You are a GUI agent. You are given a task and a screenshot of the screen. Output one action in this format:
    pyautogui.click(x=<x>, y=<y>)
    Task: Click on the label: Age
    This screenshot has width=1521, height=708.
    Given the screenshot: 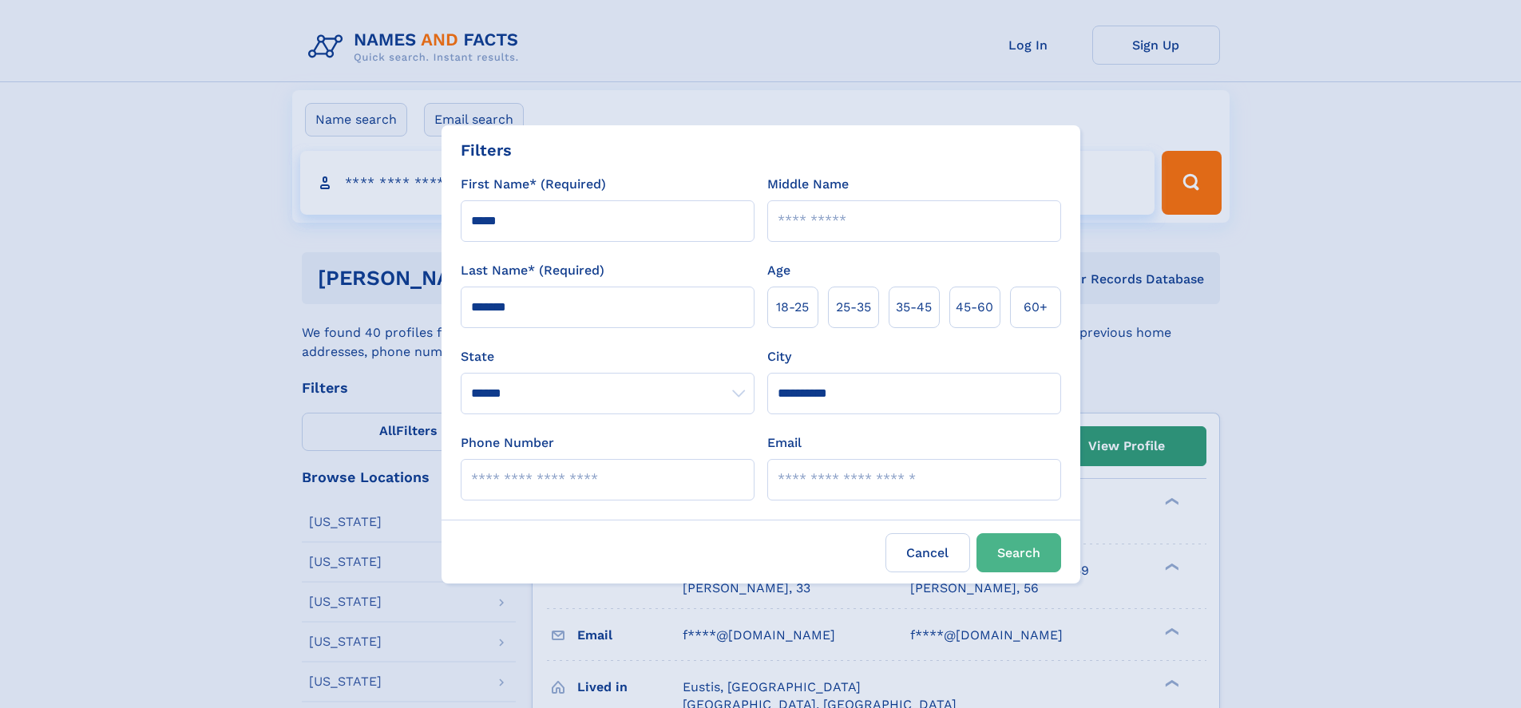 What is the action you would take?
    pyautogui.click(x=778, y=271)
    